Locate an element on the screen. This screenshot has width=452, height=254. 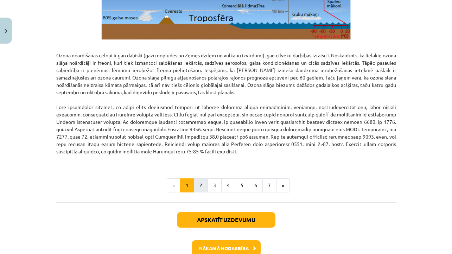
button: 3 is located at coordinates (215, 185).